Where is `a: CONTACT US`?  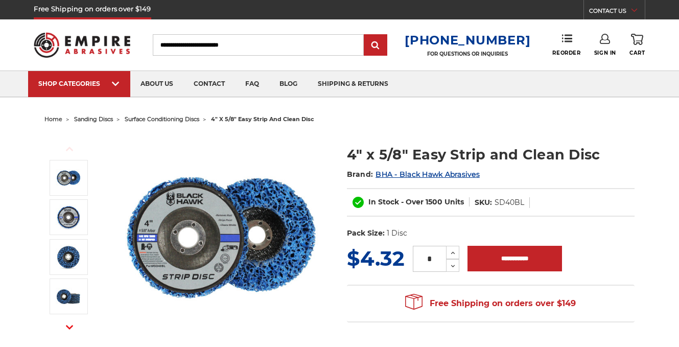 a: CONTACT US is located at coordinates (616, 12).